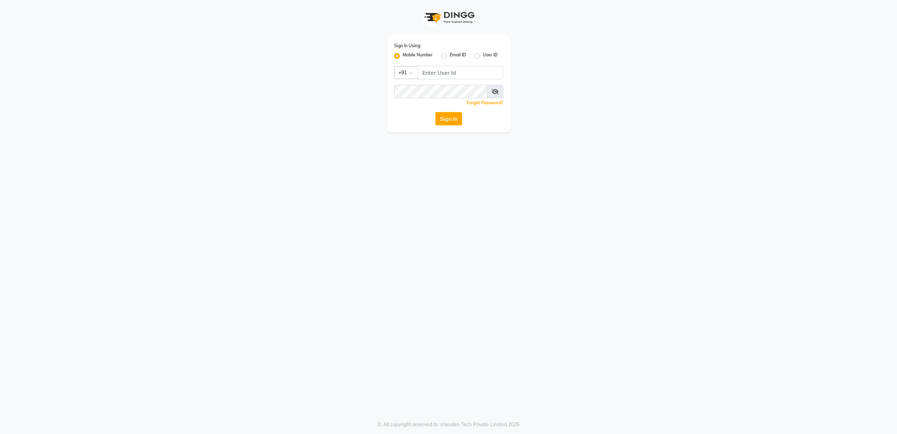 This screenshot has height=434, width=897. I want to click on label: Sign In Using:, so click(408, 46).